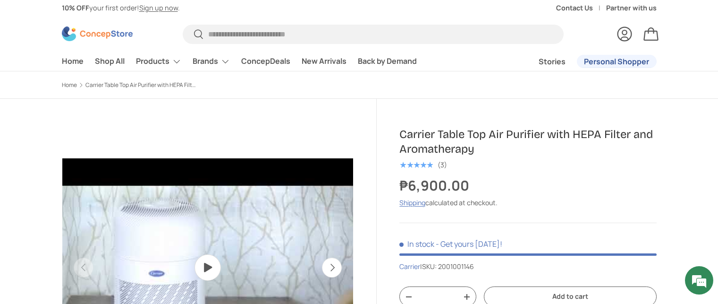 The image size is (718, 304). Describe the element at coordinates (581, 8) in the screenshot. I see `a: Contact Us` at that location.